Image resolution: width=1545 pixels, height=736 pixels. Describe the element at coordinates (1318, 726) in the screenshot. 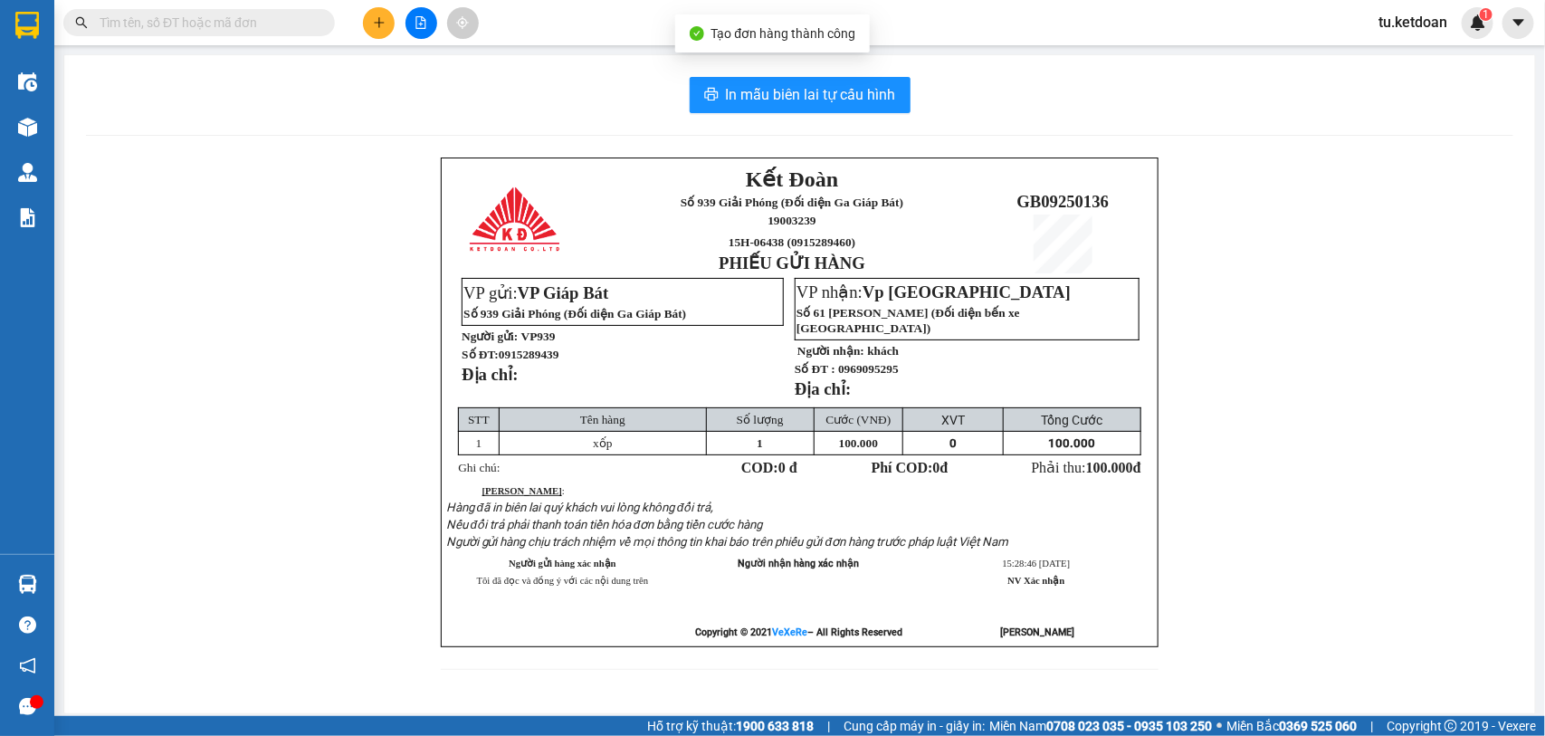

I see `strong: 0369 525 060` at that location.